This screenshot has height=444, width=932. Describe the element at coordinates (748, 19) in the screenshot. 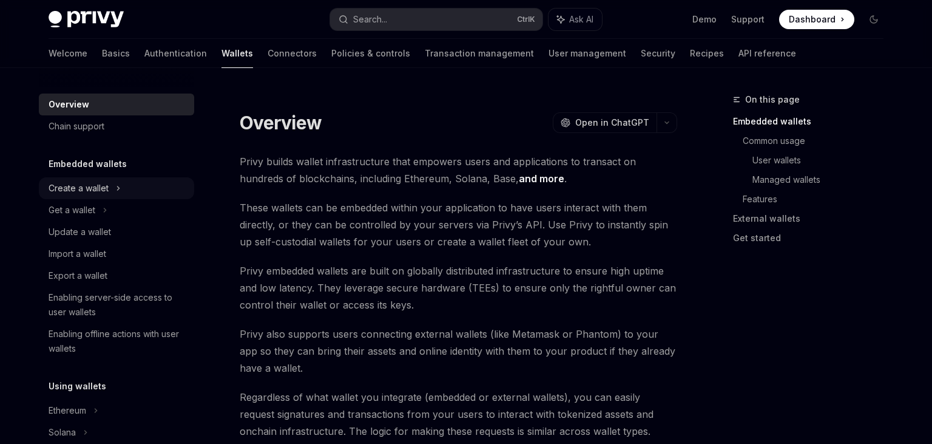

I see `a: Support` at that location.